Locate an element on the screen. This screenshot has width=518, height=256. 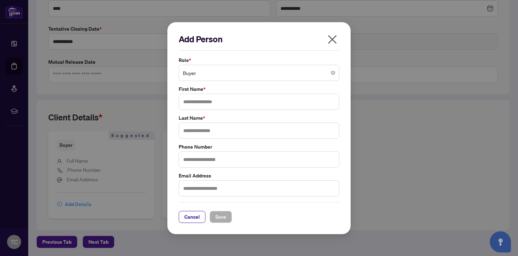
button: Cancel is located at coordinates (192, 217).